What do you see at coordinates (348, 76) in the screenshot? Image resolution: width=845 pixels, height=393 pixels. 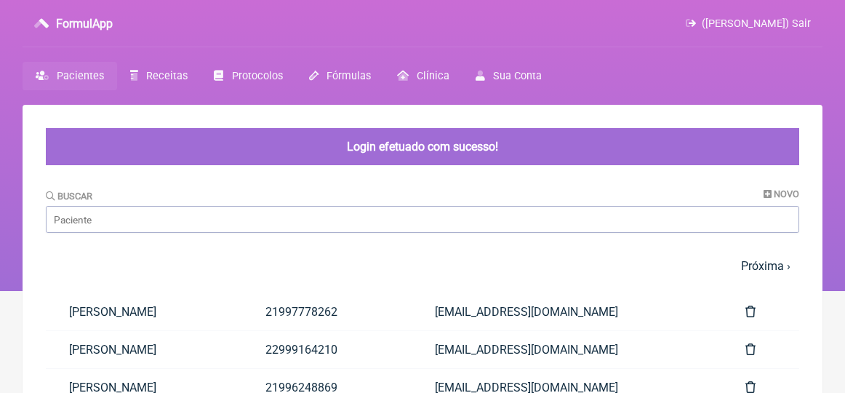 I see `span: Fórmulas` at bounding box center [348, 76].